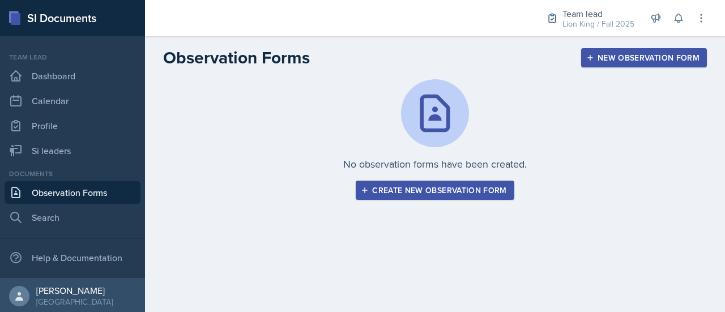  Describe the element at coordinates (72, 126) in the screenshot. I see `a: Profile` at that location.